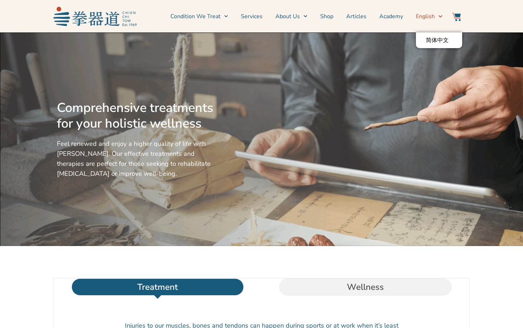 The height and width of the screenshot is (328, 523). What do you see at coordinates (391, 16) in the screenshot?
I see `a: Academy` at bounding box center [391, 16].